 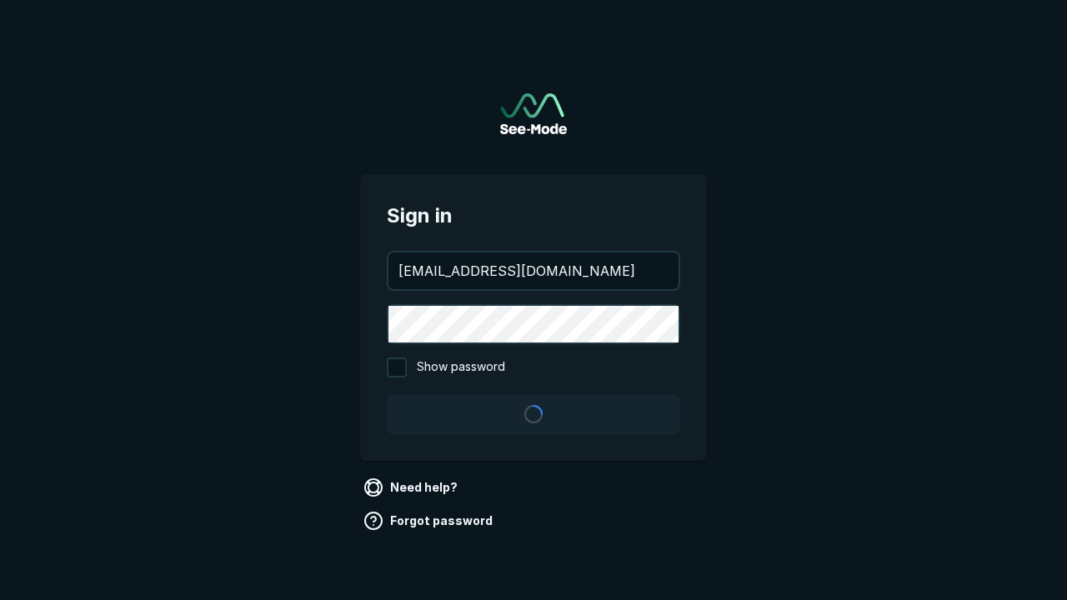 What do you see at coordinates (461, 368) in the screenshot?
I see `span: Show password` at bounding box center [461, 368].